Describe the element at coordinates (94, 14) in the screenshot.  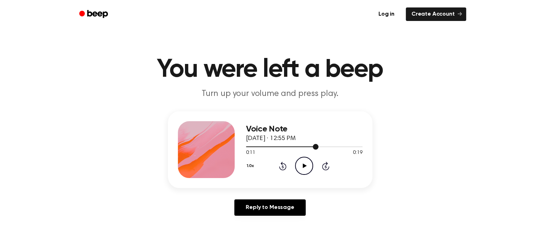
I see `a: Beep` at that location.